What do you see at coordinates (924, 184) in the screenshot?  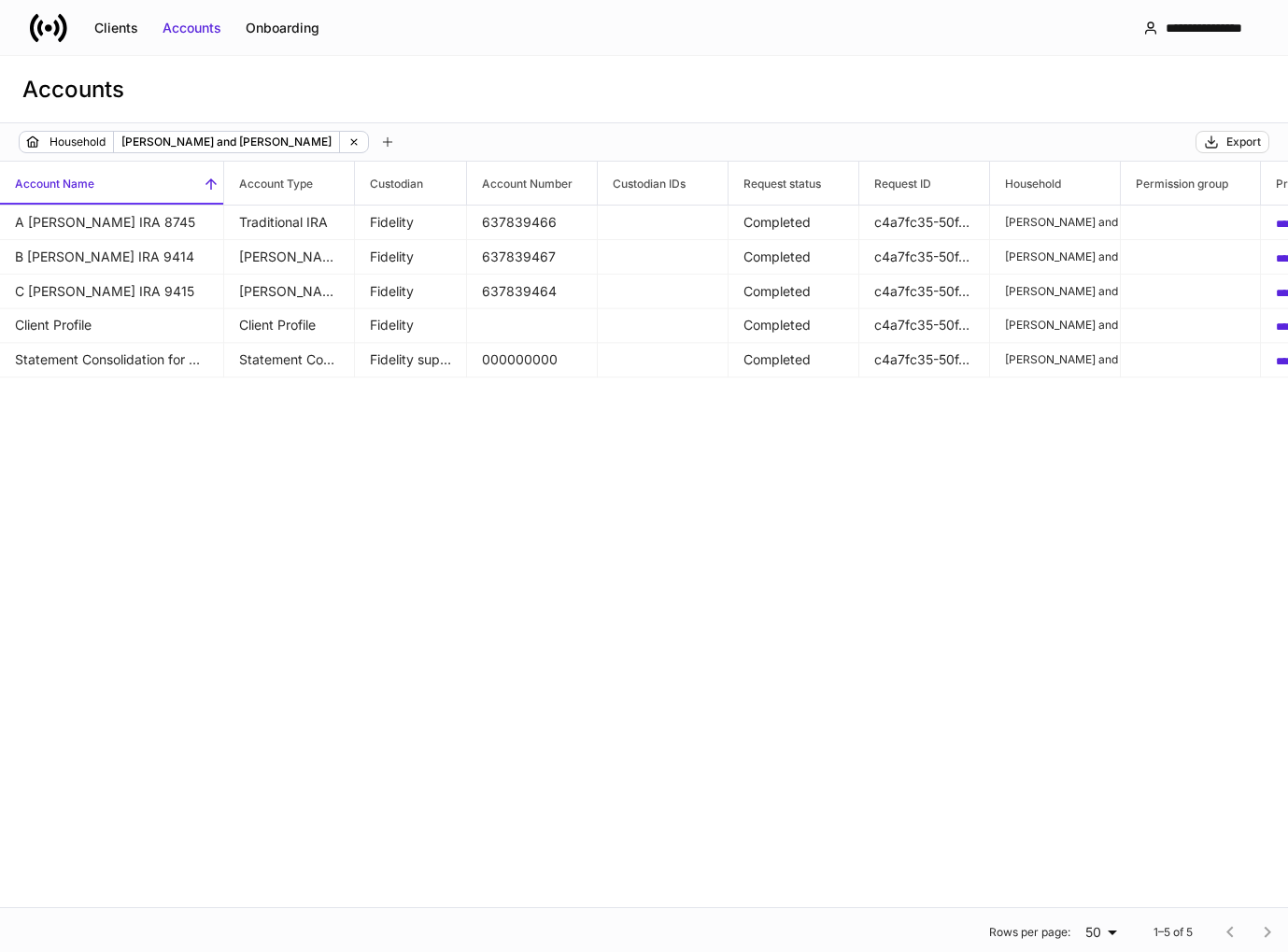 I see `span: Request ID` at bounding box center [924, 184].